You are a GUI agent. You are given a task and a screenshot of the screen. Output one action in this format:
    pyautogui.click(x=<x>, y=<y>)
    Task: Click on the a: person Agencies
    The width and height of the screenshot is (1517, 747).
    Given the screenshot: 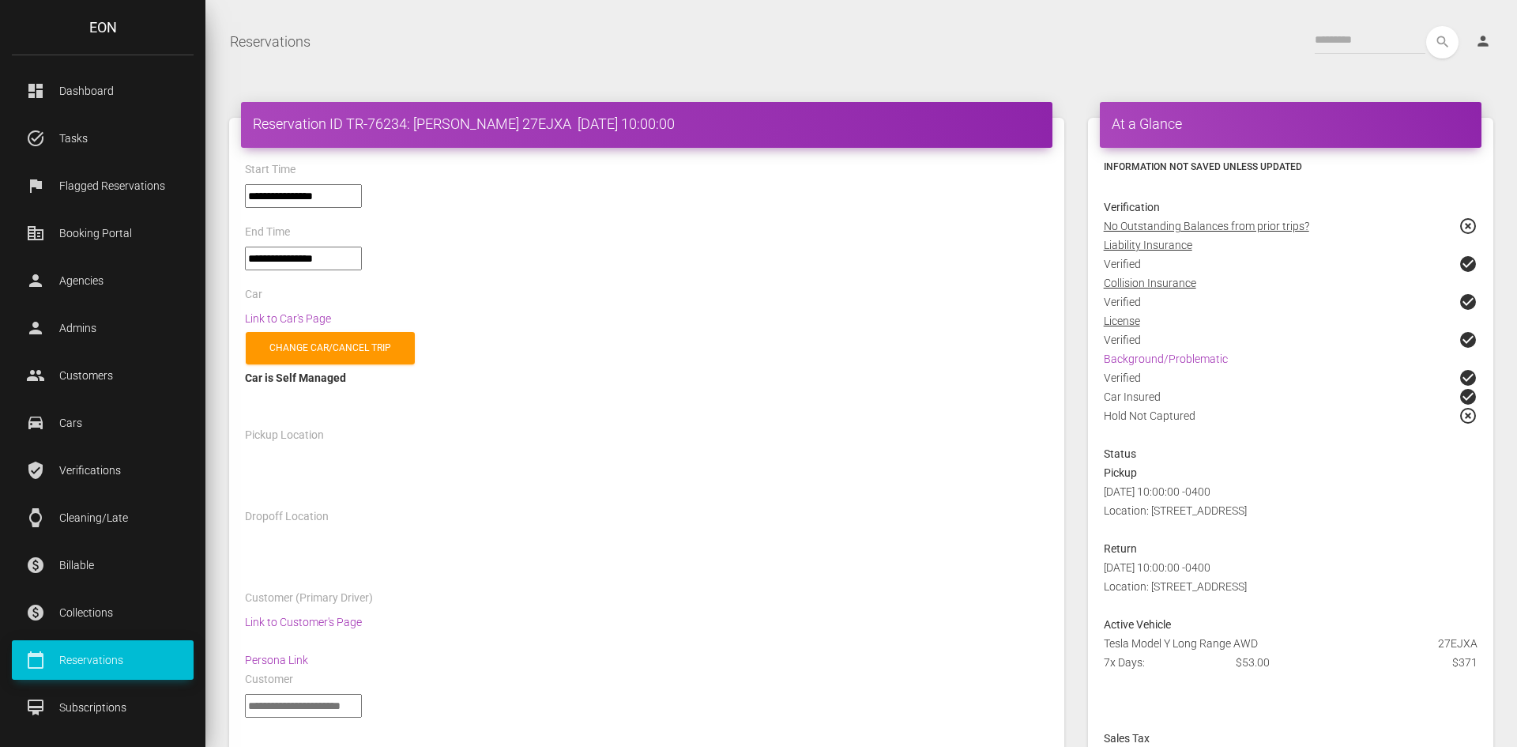 What is the action you would take?
    pyautogui.click(x=103, y=281)
    